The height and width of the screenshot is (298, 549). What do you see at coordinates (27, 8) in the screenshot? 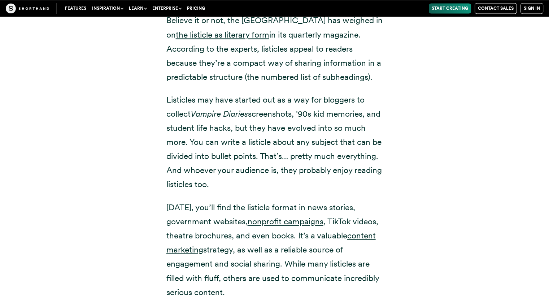
I see `img: The Craft` at bounding box center [27, 8].